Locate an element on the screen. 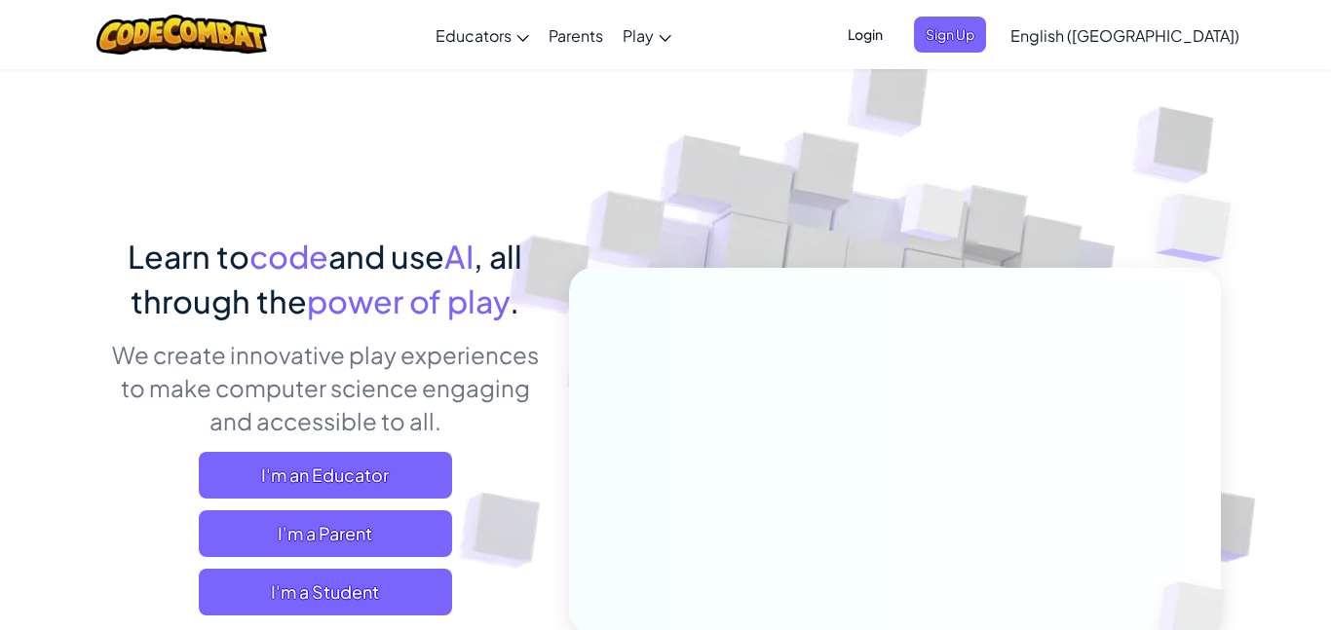 Image resolution: width=1331 pixels, height=630 pixels. a: I'm a Parent is located at coordinates (325, 534).